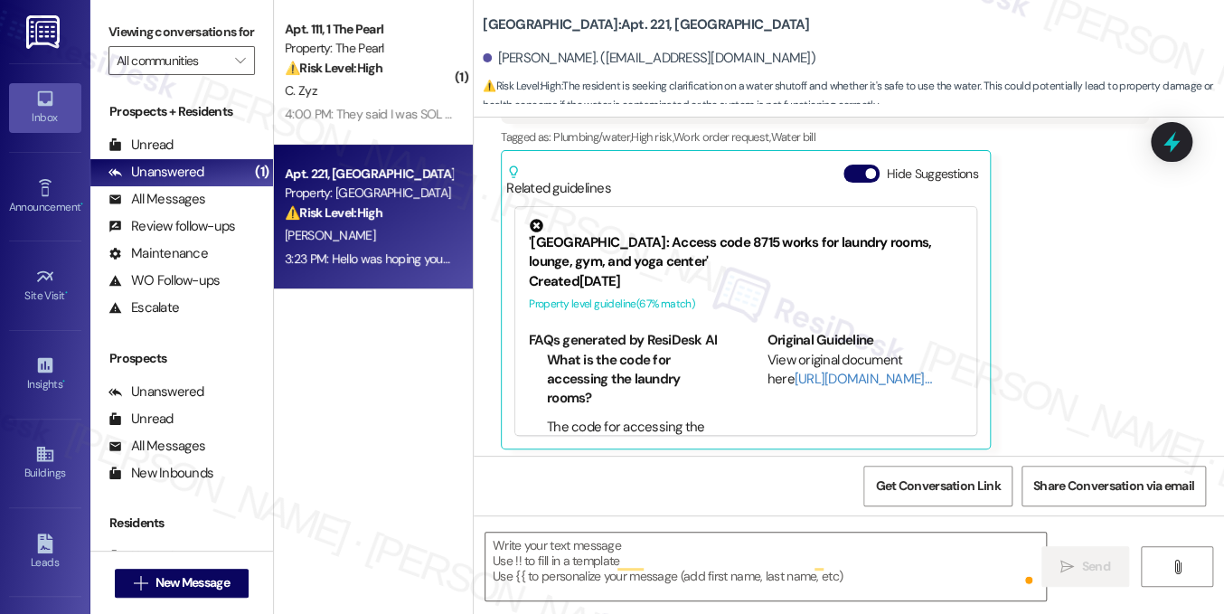  I want to click on span: Send, so click(1095, 566).